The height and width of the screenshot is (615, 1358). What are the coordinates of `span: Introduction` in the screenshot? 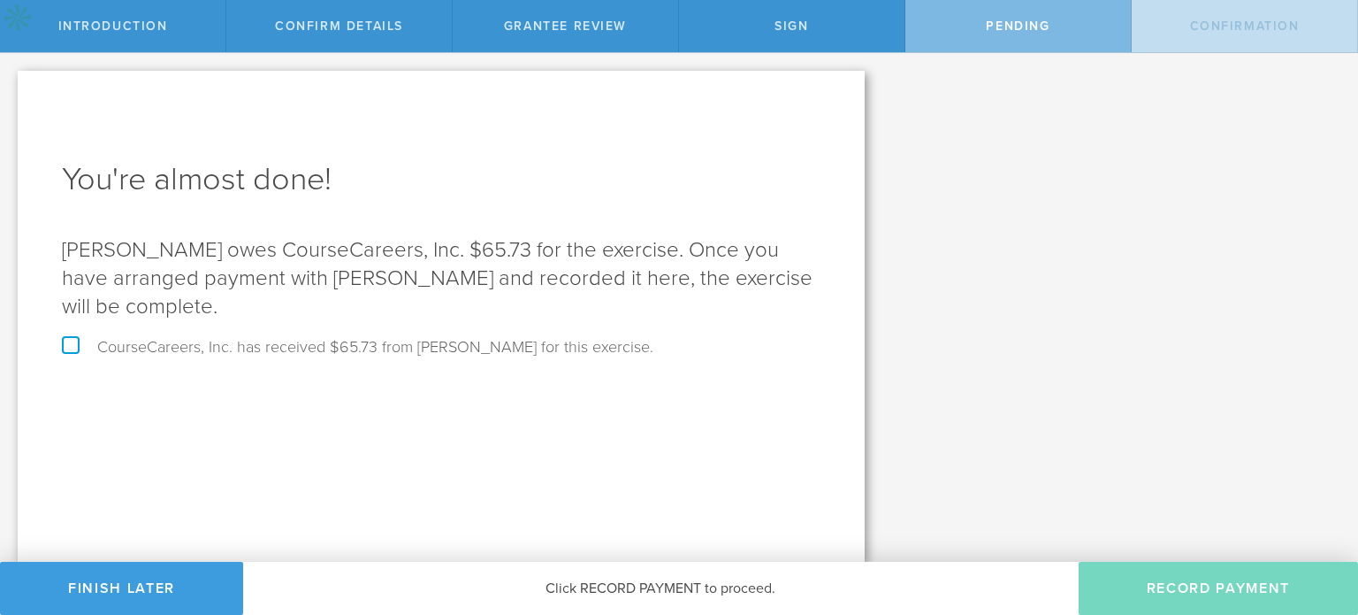 It's located at (113, 26).